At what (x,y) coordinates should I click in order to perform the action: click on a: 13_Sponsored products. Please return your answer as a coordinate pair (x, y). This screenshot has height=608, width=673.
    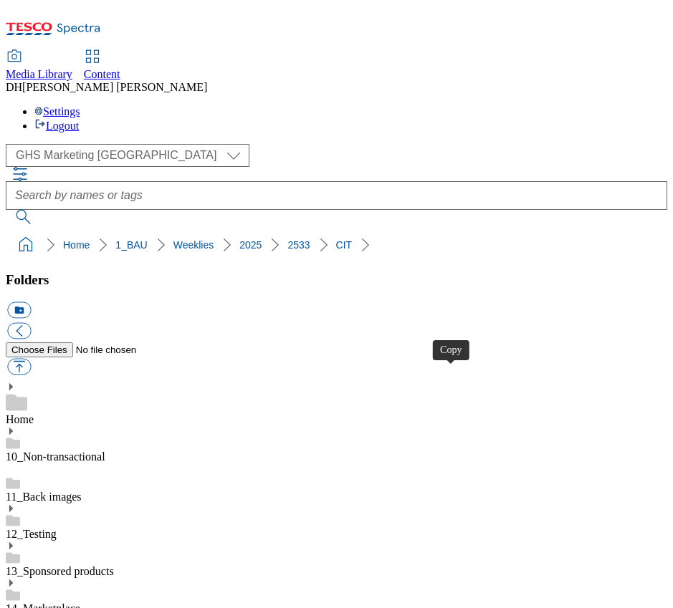
    Looking at the image, I should click on (59, 571).